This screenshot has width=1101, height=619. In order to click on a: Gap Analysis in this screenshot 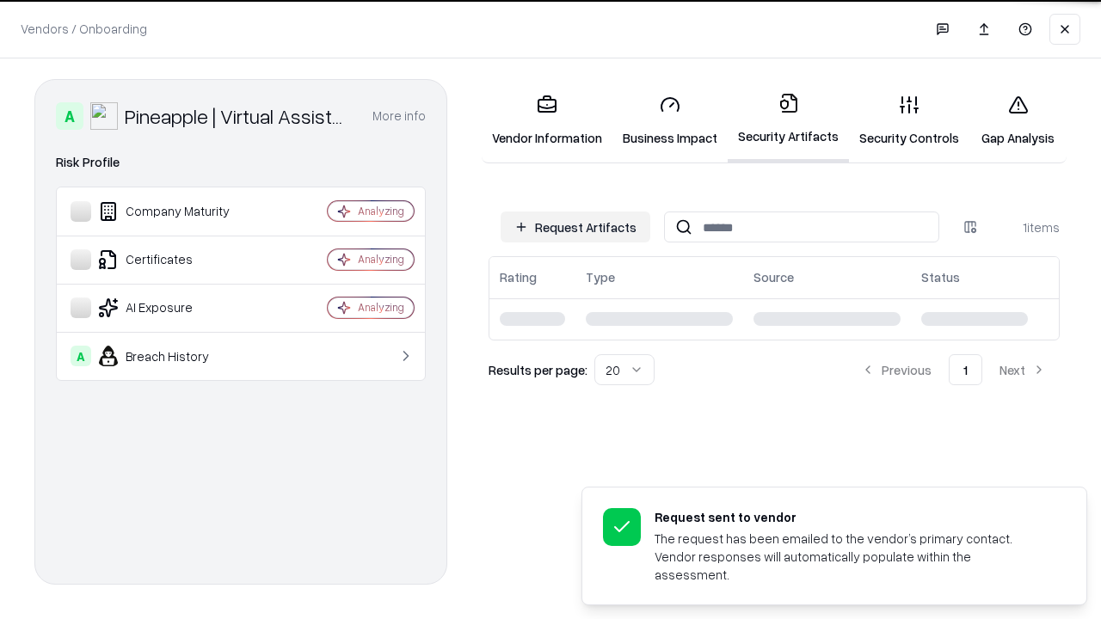, I will do `click(1017, 120)`.